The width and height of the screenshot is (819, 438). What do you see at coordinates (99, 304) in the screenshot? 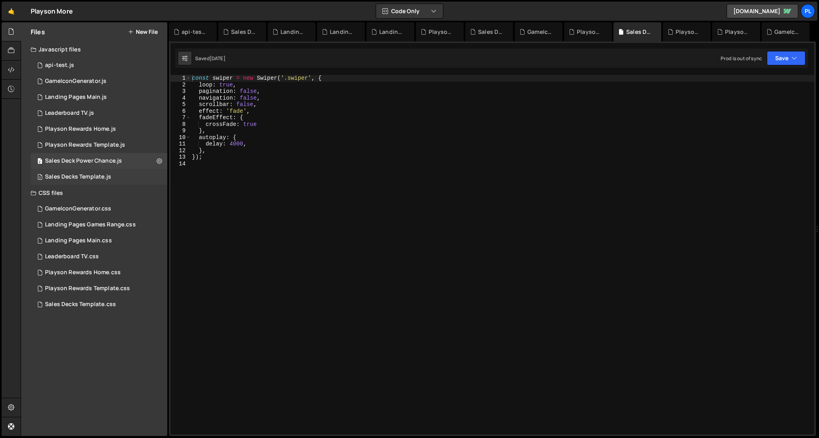
I see `div: 15074/39398.css` at bounding box center [99, 304].